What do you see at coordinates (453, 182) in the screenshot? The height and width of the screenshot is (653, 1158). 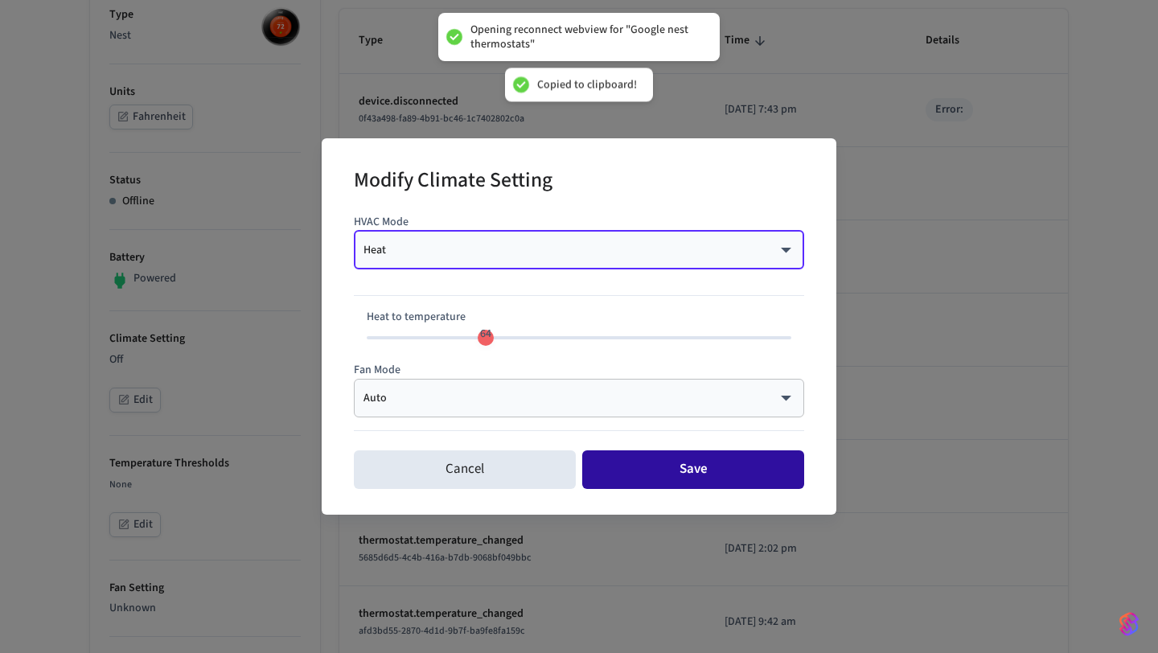 I see `h2: Modify Climate Setting` at bounding box center [453, 182].